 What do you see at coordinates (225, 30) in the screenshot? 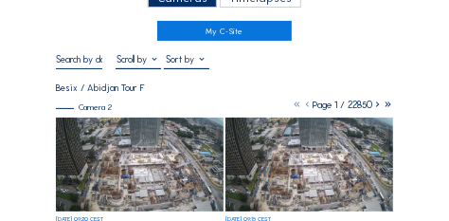
I see `a: My C-Site` at bounding box center [225, 30].